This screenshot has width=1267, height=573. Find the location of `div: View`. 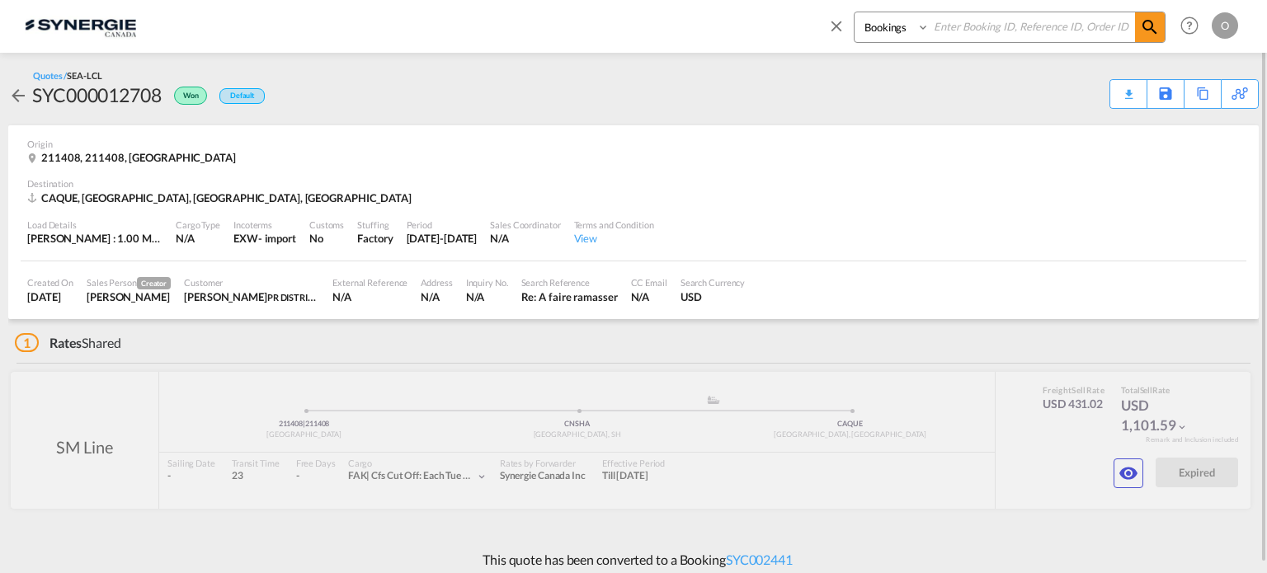

div: View is located at coordinates (613, 238).